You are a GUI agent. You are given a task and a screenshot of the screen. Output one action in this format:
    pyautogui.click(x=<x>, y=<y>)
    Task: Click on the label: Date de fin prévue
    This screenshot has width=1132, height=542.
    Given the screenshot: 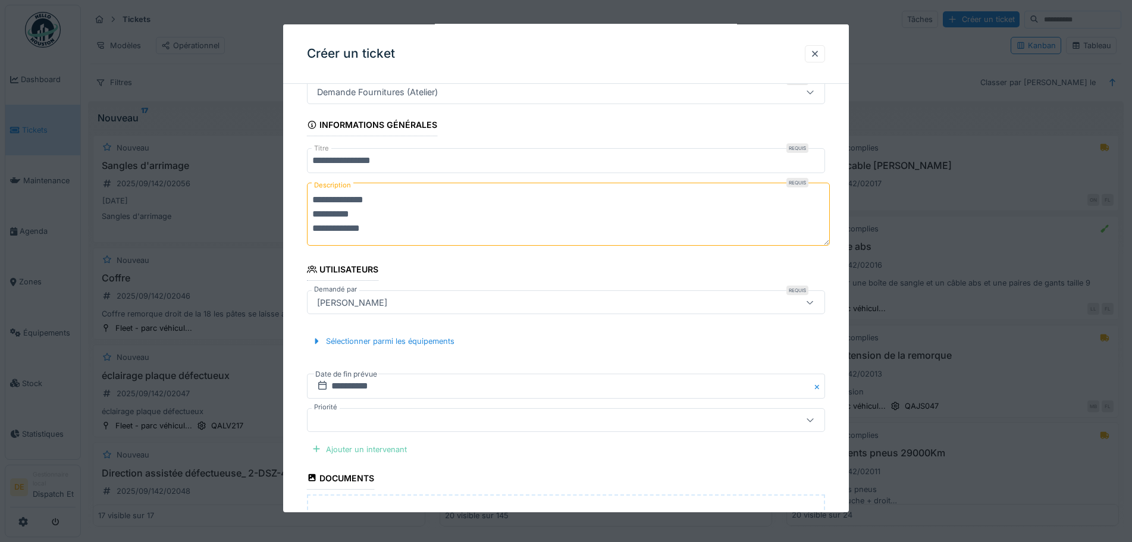 What is the action you would take?
    pyautogui.click(x=346, y=374)
    